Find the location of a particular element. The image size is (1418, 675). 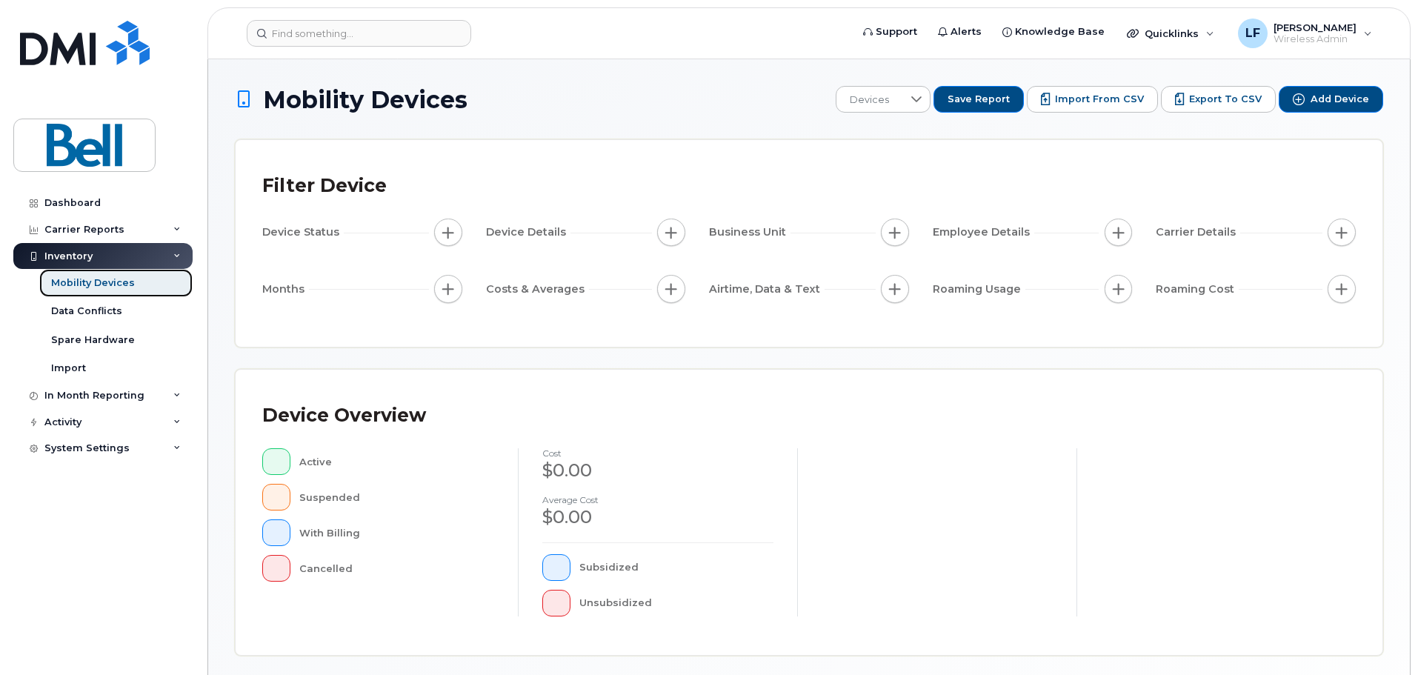

a: Import from CSV is located at coordinates (1092, 99).